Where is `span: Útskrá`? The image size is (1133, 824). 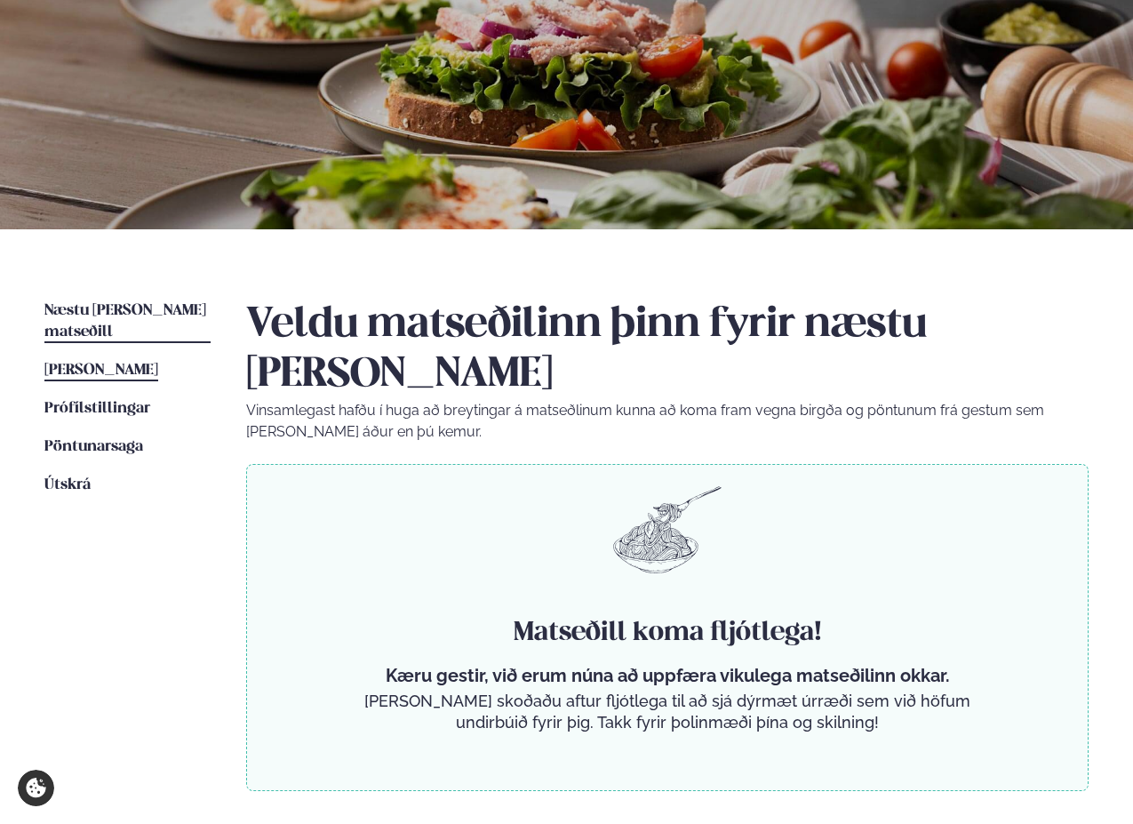 span: Útskrá is located at coordinates (68, 484).